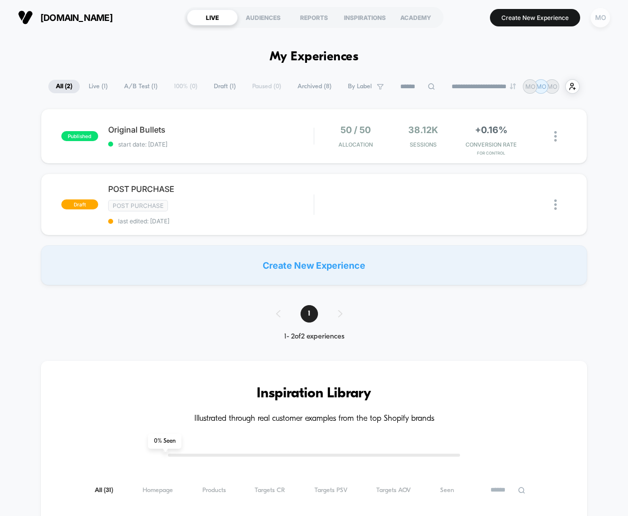 This screenshot has height=516, width=628. I want to click on span: Sessions, so click(423, 145).